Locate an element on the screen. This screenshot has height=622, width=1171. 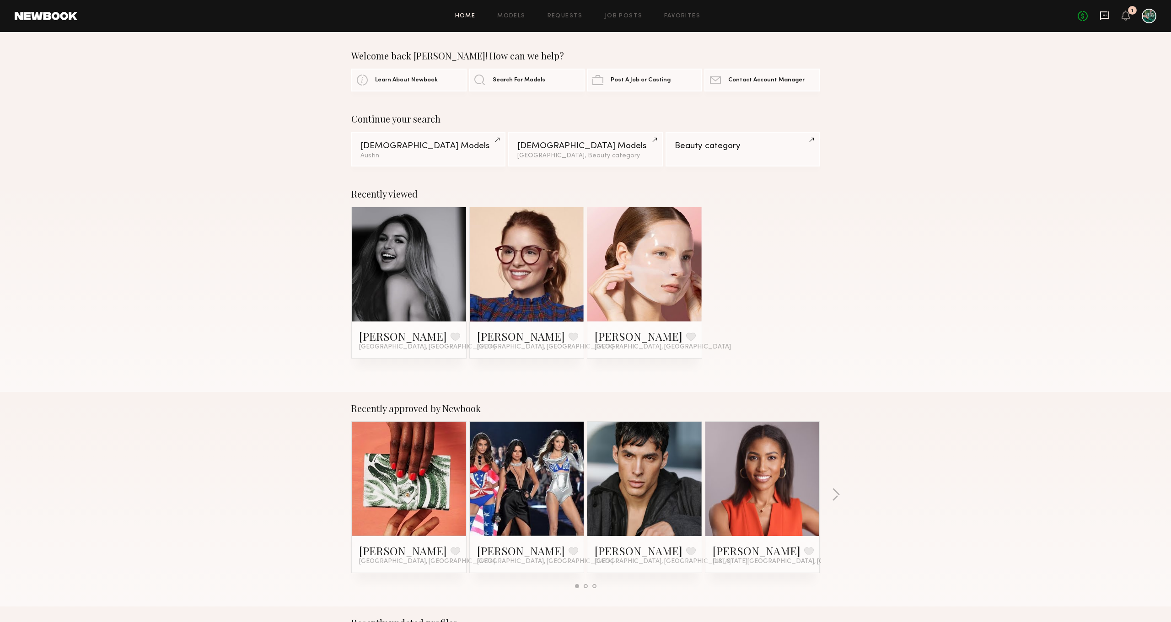
a: Job Posts is located at coordinates (623, 16).